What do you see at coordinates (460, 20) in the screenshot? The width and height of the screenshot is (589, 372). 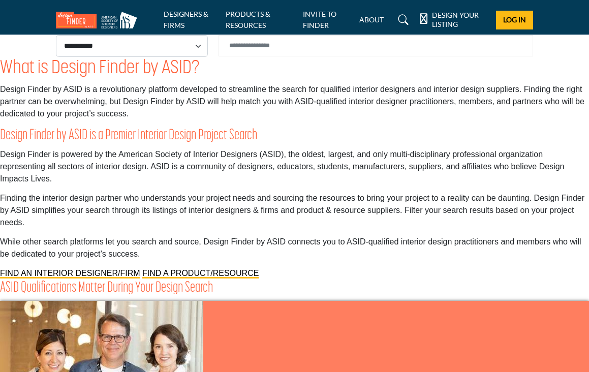 I see `h5: DESIGN YOUR LISTING` at bounding box center [460, 20].